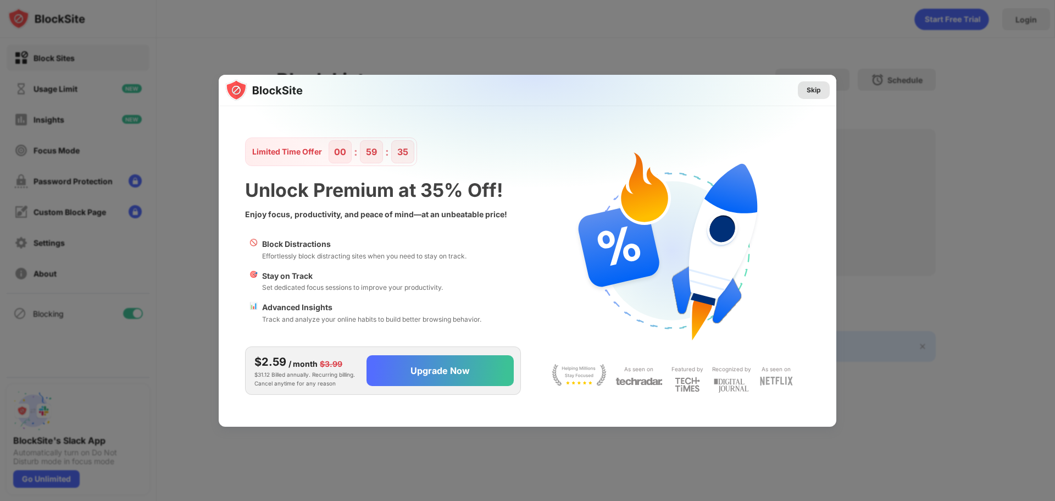 This screenshot has height=501, width=1055. I want to click on img: gradient.svg, so click(534, 184).